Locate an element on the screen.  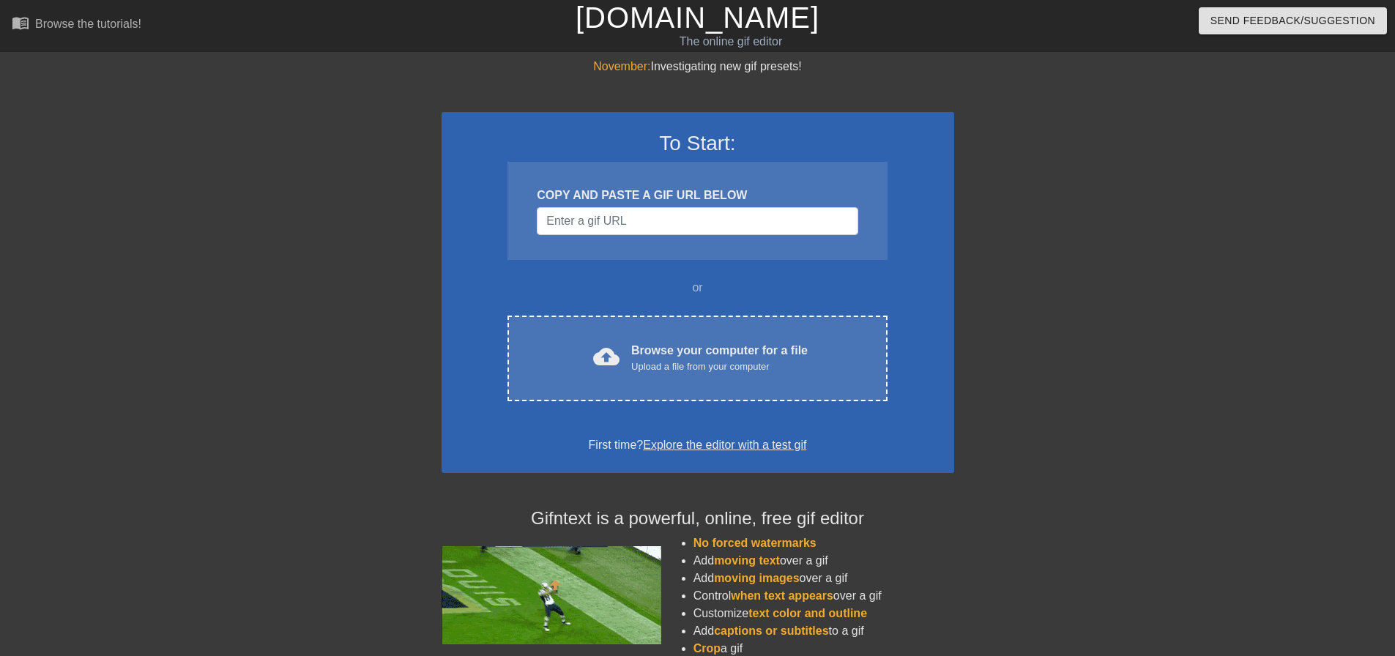
h4: Gifntext is a powerful, online, free gif editor is located at coordinates (698, 518).